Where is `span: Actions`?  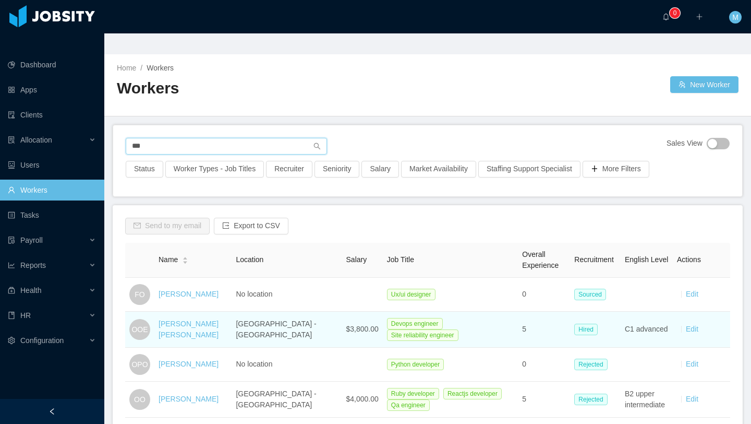 span: Actions is located at coordinates (689, 259).